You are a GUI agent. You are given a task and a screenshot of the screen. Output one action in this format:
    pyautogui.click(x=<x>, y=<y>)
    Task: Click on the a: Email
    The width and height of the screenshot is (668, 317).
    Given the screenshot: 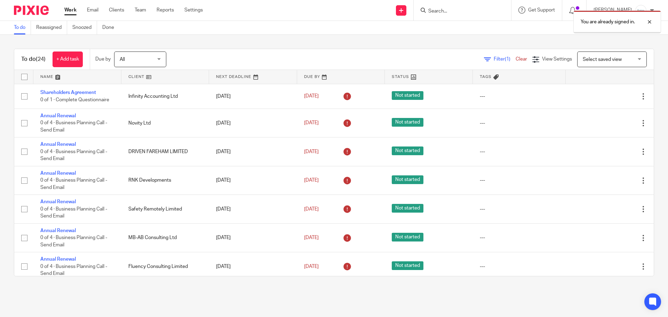 What is the action you would take?
    pyautogui.click(x=93, y=10)
    